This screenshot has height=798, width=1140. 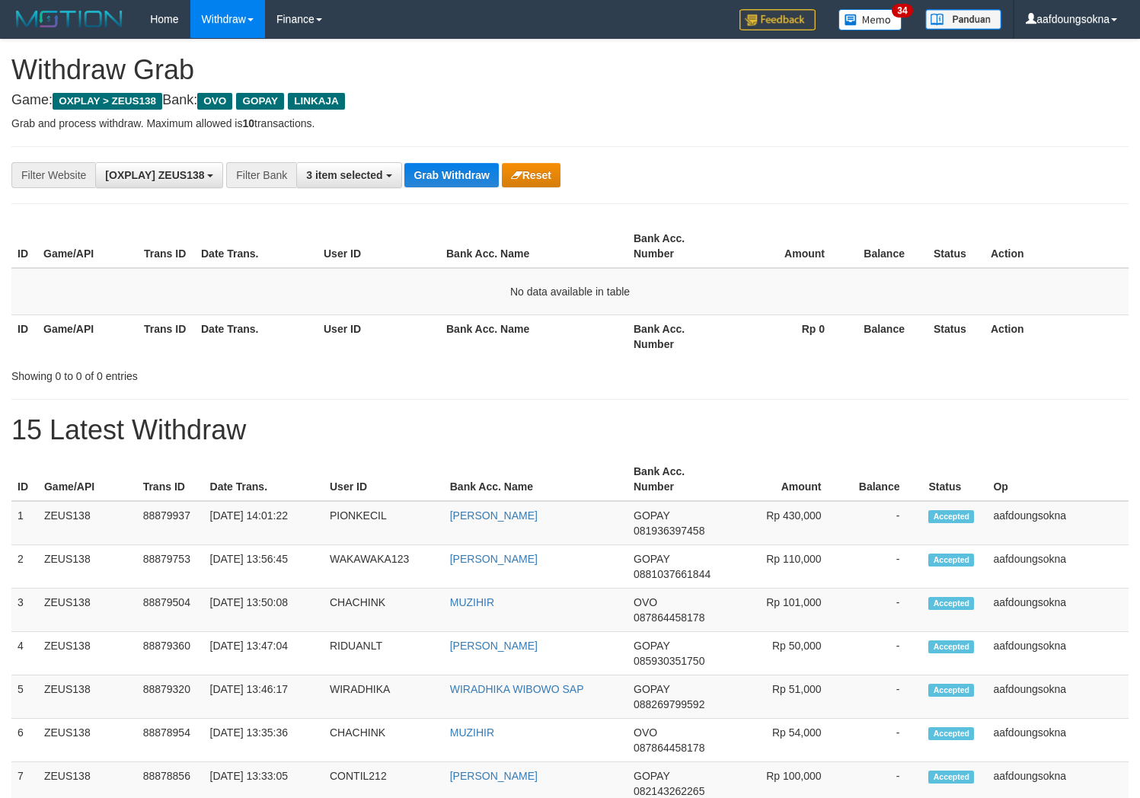 I want to click on td: Rp 101,000, so click(x=786, y=610).